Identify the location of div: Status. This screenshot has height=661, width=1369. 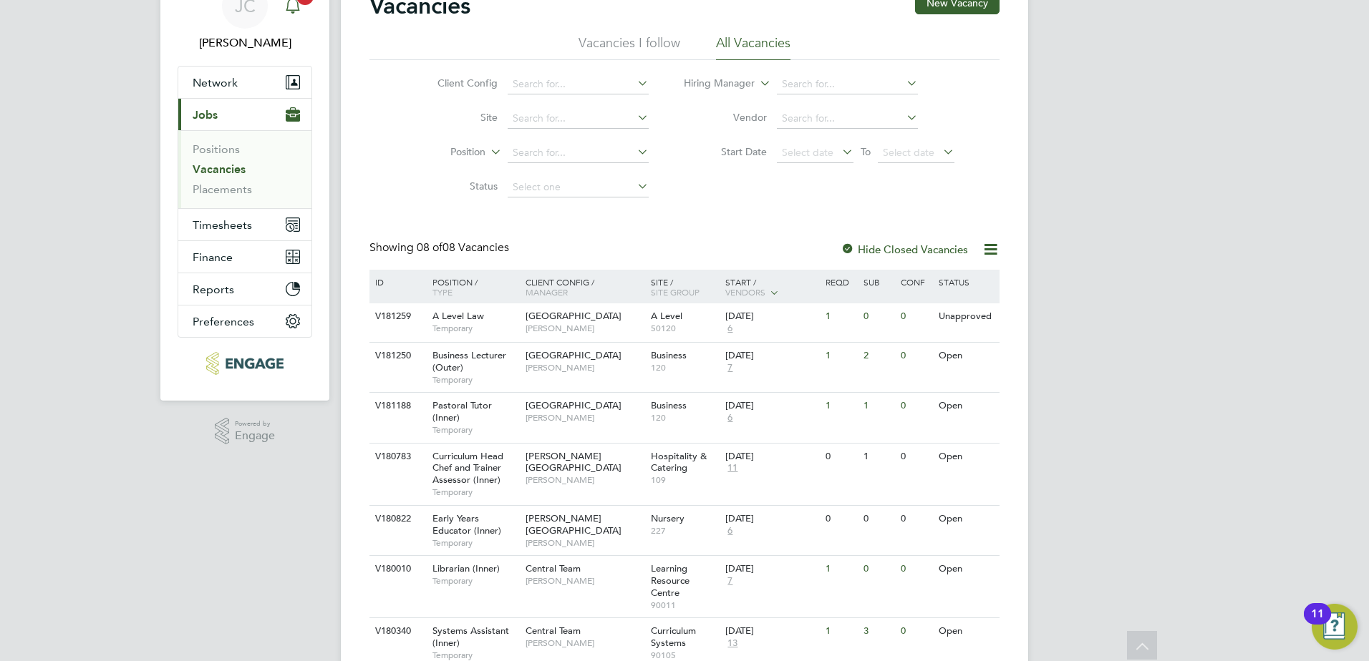
(966, 282).